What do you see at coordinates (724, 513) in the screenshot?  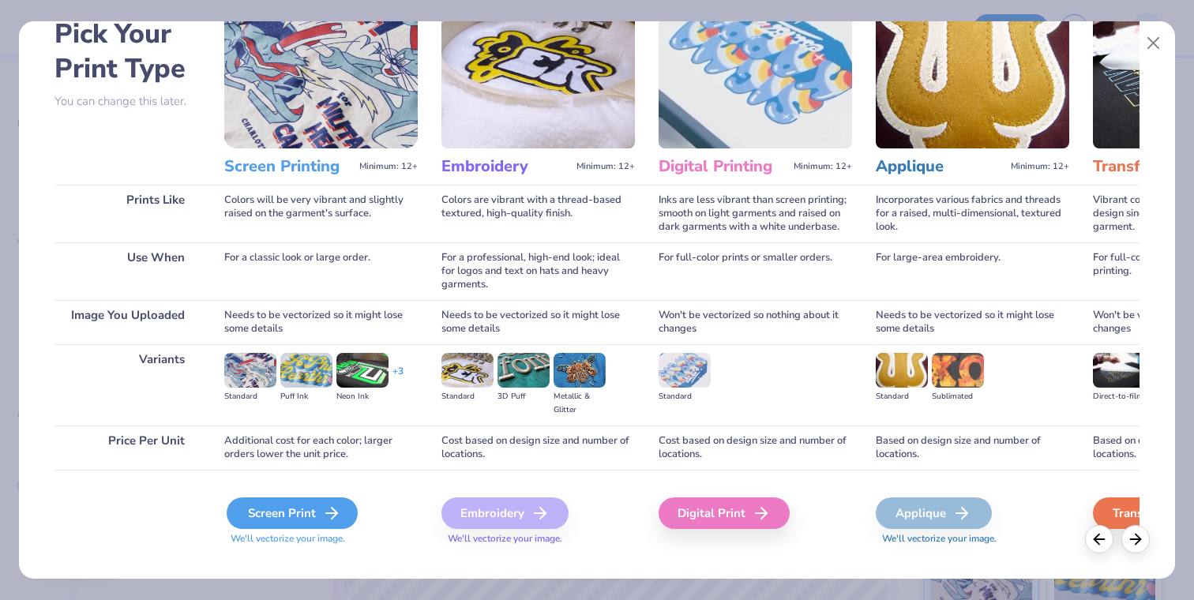 I see `div: Digital Print` at bounding box center [724, 513].